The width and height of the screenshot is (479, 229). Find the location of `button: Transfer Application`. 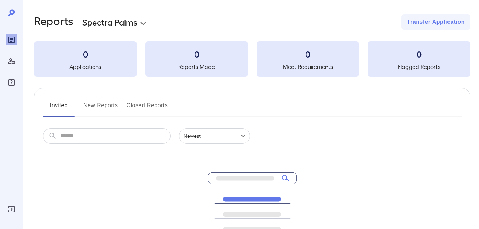

button: Transfer Application is located at coordinates (435, 22).